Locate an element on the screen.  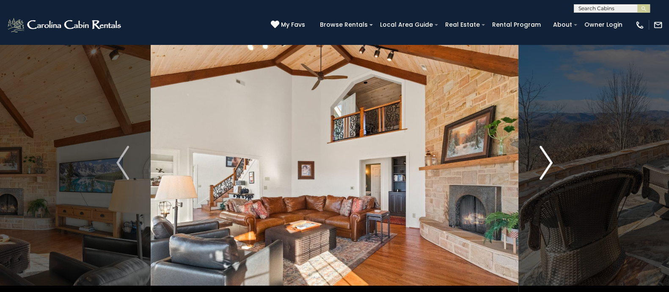
a: Local Area Guide is located at coordinates (406, 25).